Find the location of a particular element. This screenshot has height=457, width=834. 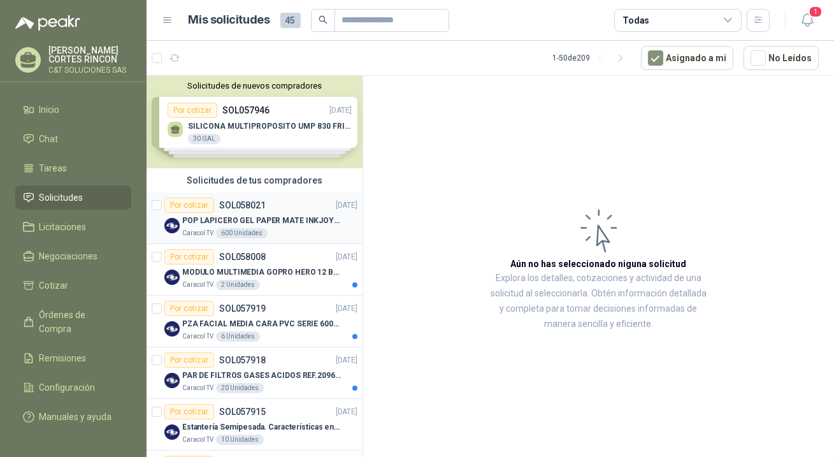

p: Estantería Semipesada. Características en el adjunto is located at coordinates (261, 427).